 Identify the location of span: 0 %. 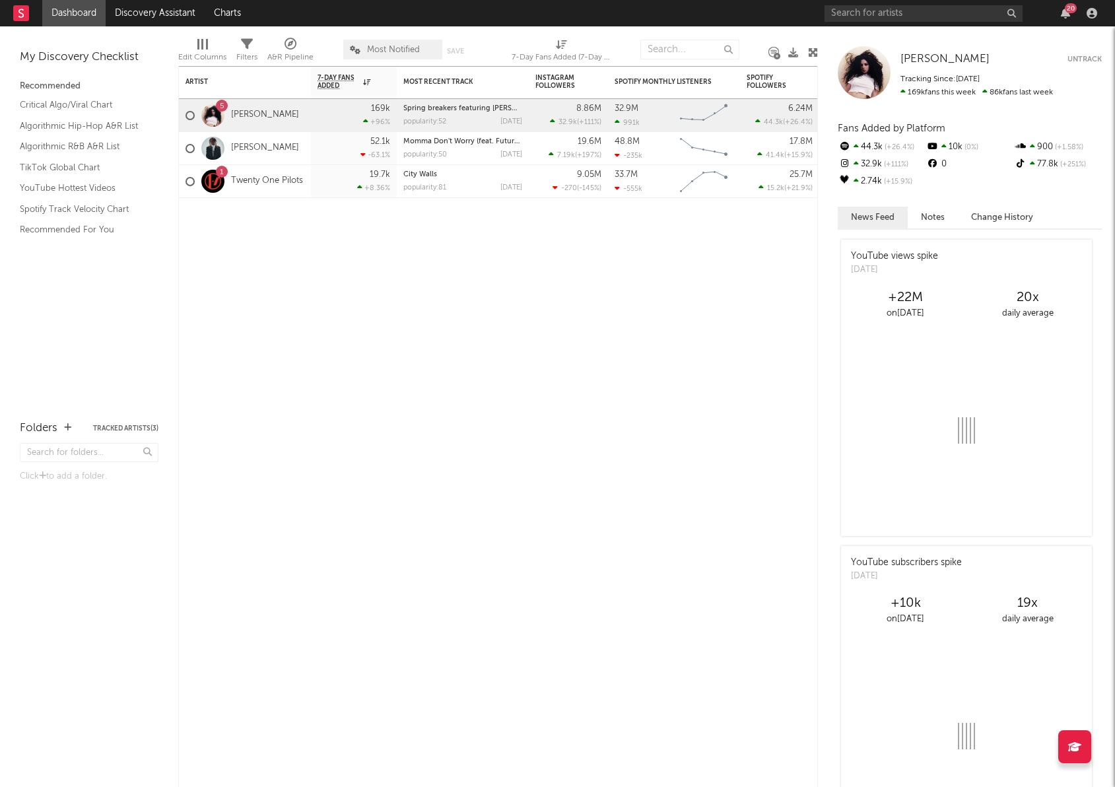
(971, 147).